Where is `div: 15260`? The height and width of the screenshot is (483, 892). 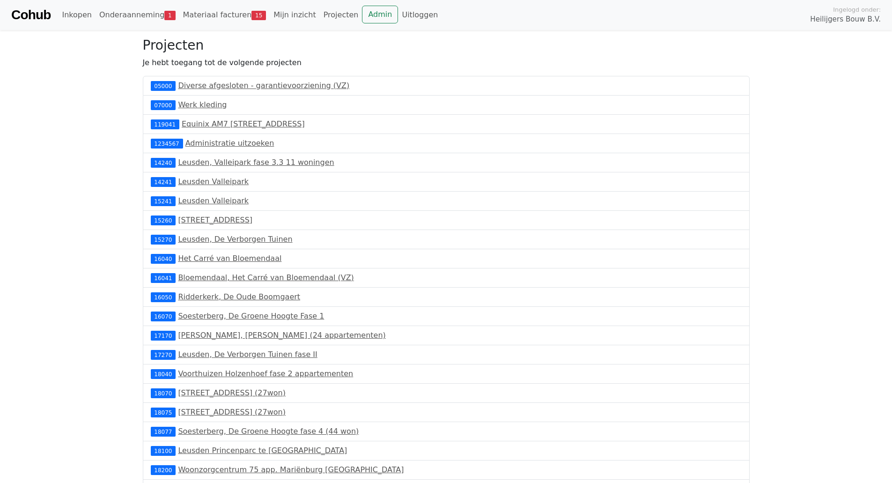 div: 15260 is located at coordinates (163, 220).